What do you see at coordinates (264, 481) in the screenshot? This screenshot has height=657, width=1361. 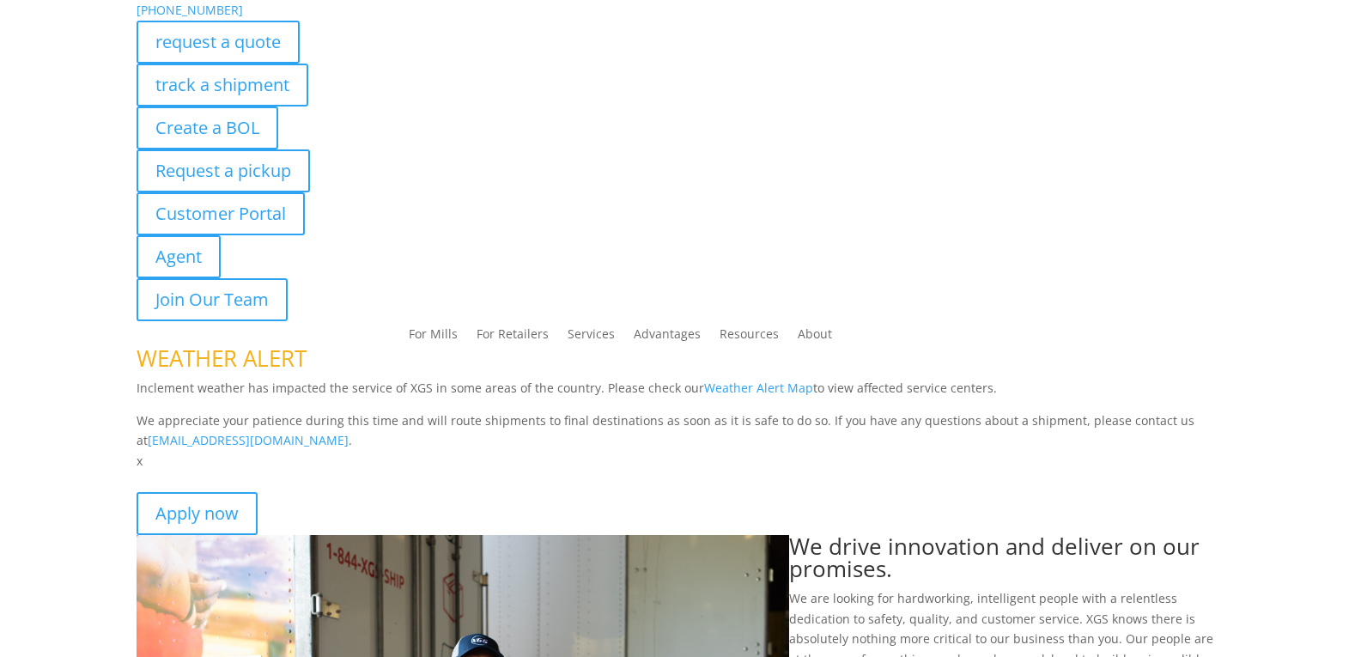 I see `strong: Join the best team in the flooring industry.` at bounding box center [264, 481].